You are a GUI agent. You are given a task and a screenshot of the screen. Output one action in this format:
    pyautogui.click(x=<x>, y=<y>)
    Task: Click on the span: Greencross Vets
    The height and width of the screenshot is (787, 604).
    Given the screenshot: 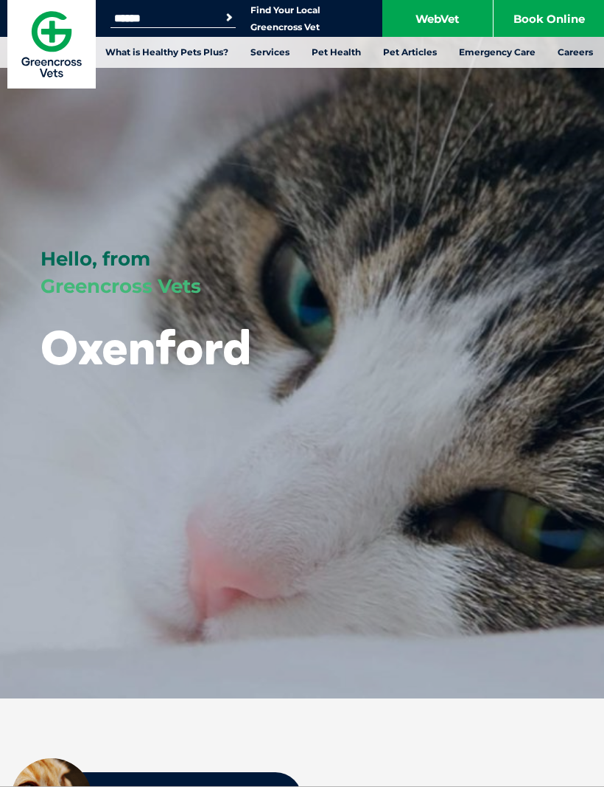 What is the action you would take?
    pyautogui.click(x=121, y=286)
    